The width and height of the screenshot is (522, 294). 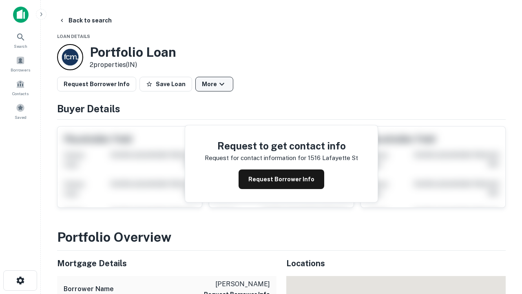 I want to click on button: More, so click(x=214, y=84).